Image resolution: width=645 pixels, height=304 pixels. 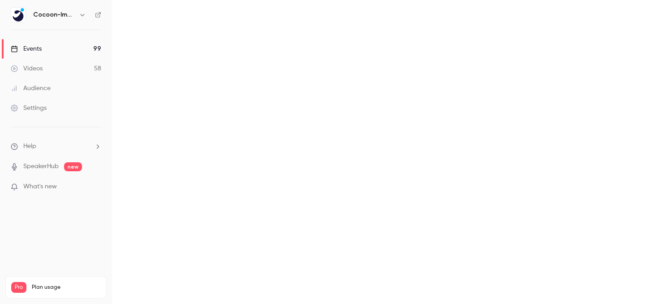 What do you see at coordinates (41, 166) in the screenshot?
I see `a: SpeakerHub` at bounding box center [41, 166].